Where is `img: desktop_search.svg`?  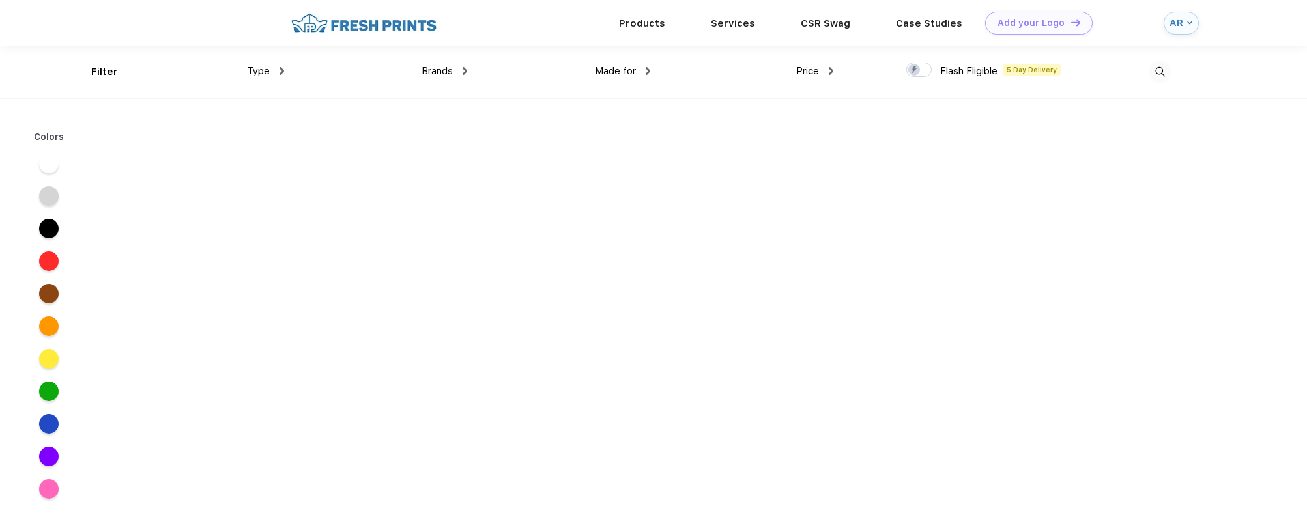
img: desktop_search.svg is located at coordinates (1159, 72).